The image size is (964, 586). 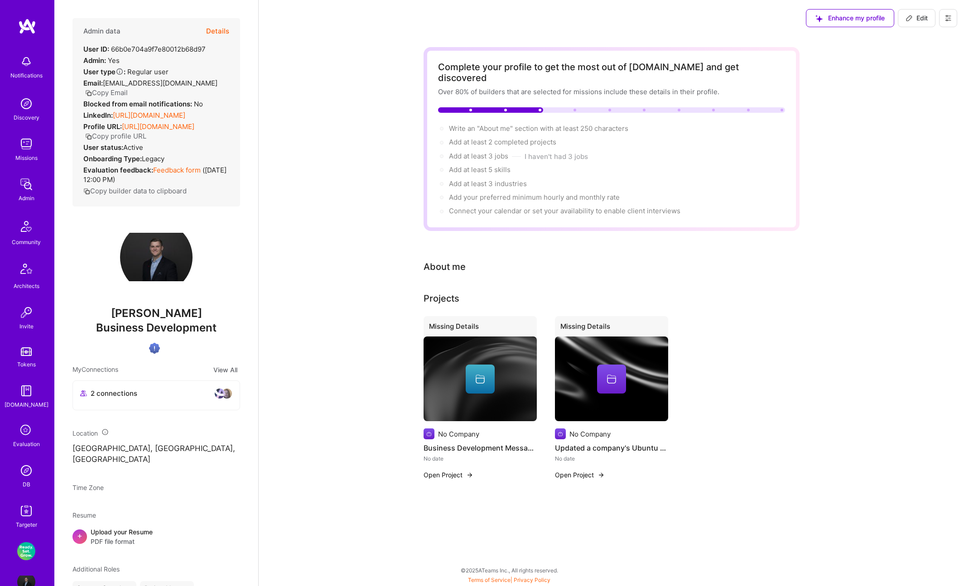 I want to click on img: teamwork, so click(x=26, y=144).